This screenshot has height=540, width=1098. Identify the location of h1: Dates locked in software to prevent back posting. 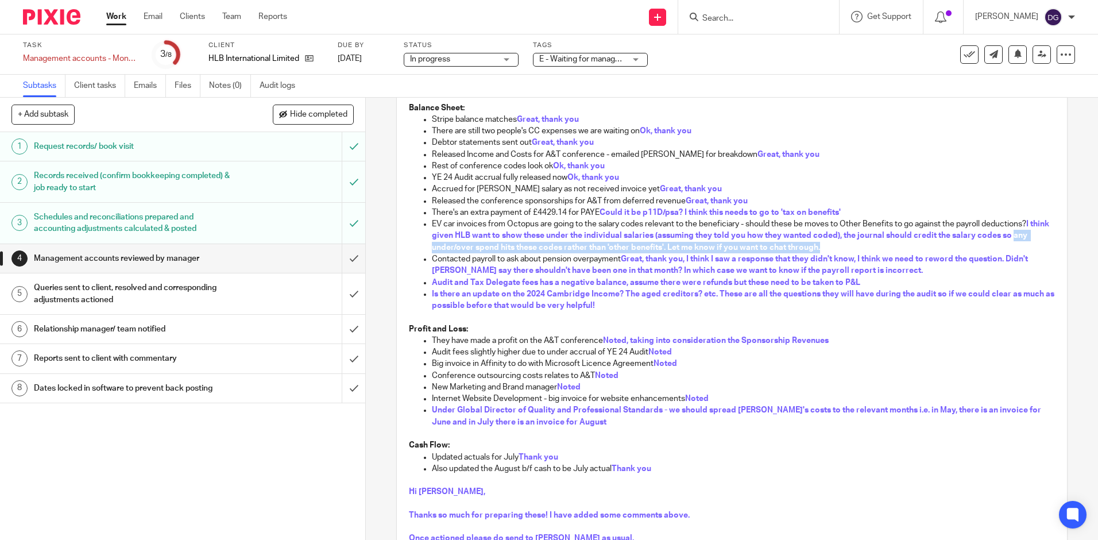
(133, 388).